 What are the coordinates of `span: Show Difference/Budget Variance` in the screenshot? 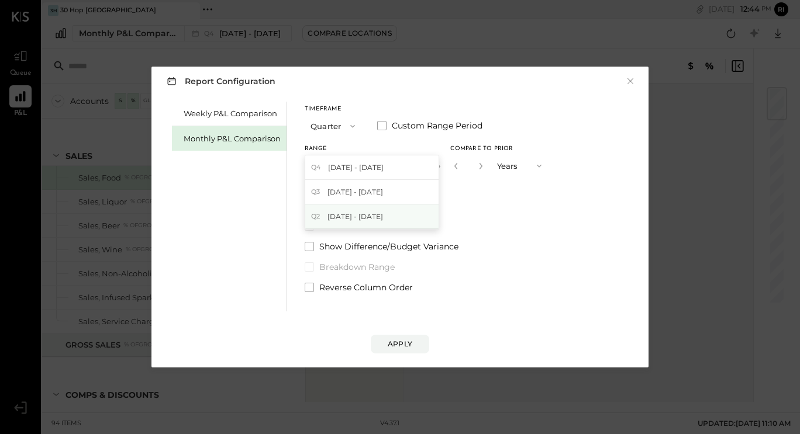 It's located at (389, 247).